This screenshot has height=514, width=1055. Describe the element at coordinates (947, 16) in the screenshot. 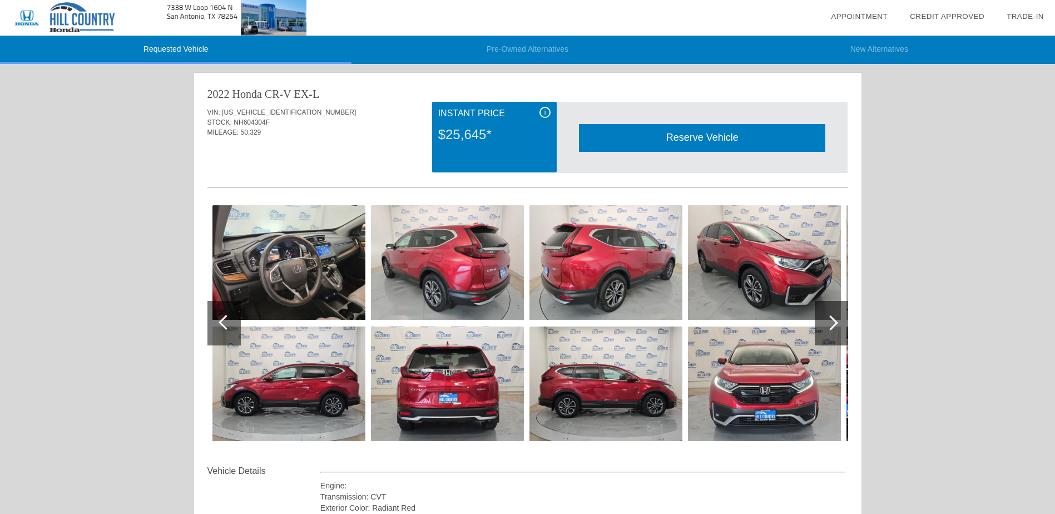

I see `a: Credit Approved` at that location.